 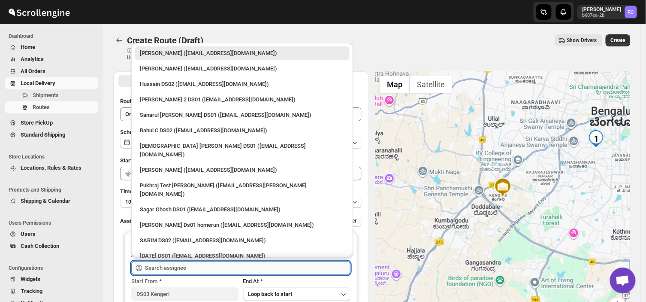 I want to click on span: Store Locations, so click(x=54, y=157).